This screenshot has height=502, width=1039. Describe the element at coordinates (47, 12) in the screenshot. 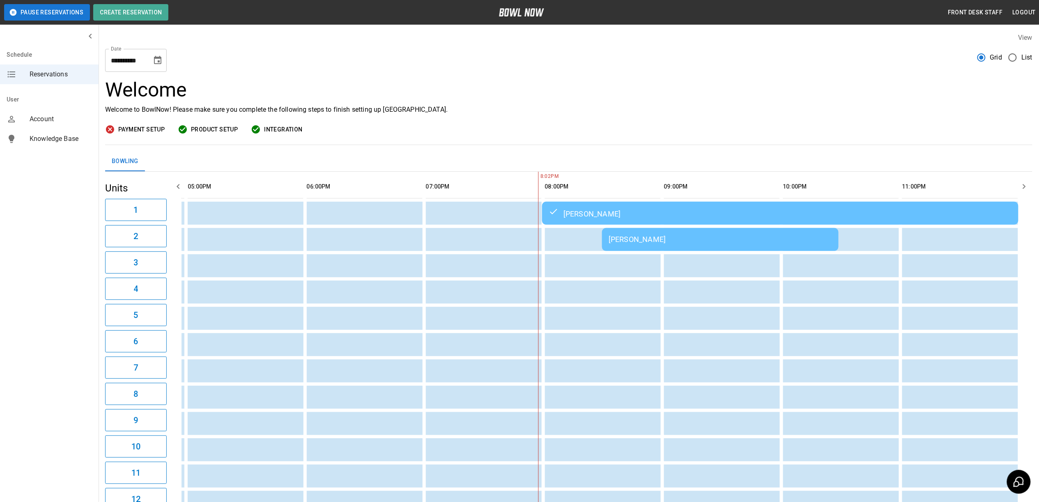

I see `button: Pause Reservations` at that location.